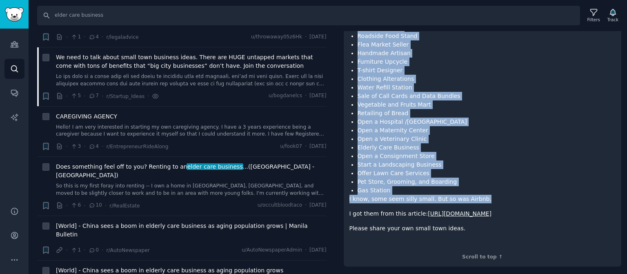  I want to click on input: Search Keyword, so click(309, 16).